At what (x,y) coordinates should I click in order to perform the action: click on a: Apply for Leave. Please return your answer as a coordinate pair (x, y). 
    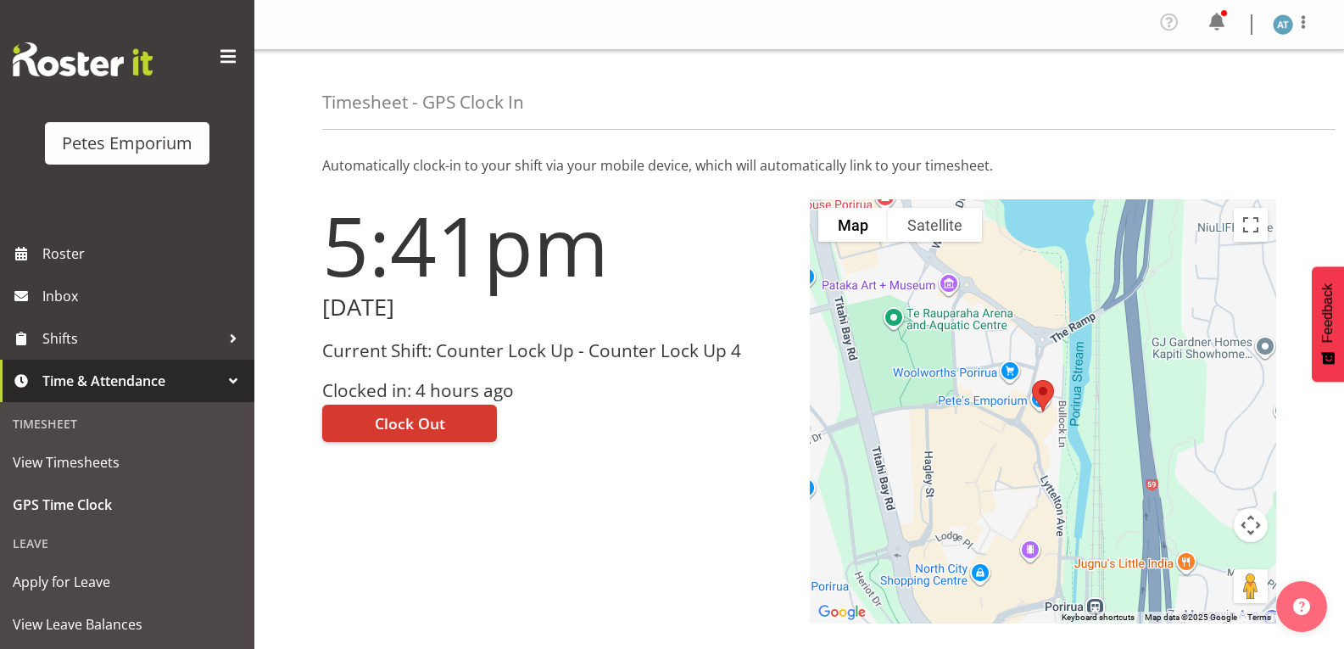
    Looking at the image, I should click on (127, 582).